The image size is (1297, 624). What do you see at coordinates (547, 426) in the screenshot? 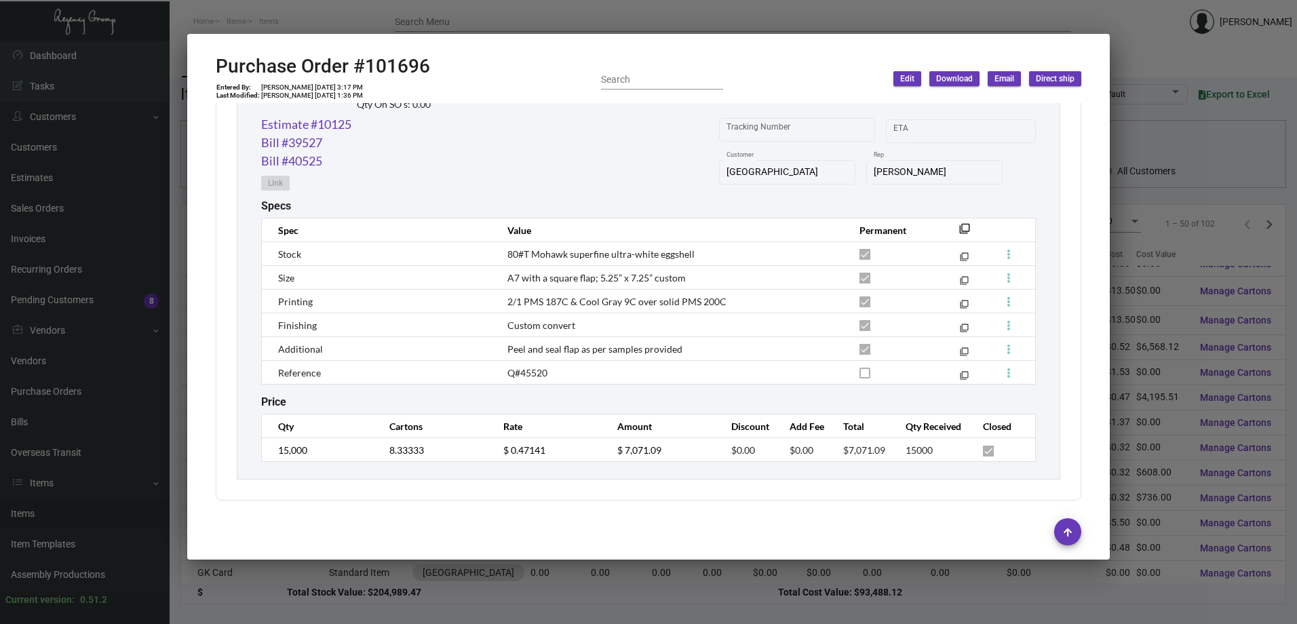
I see `th: Rate` at bounding box center [547, 426].